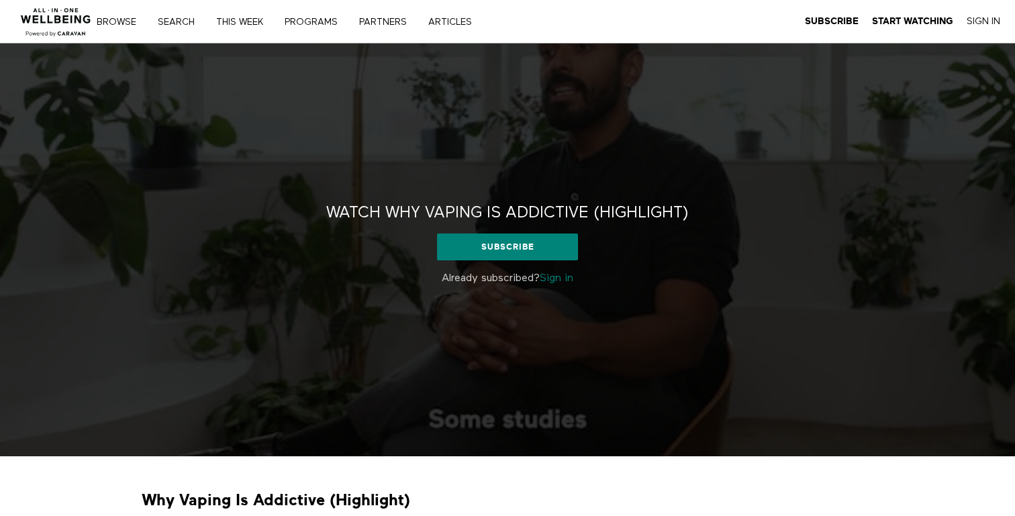 This screenshot has height=516, width=1015. I want to click on strong: Why Vaping Is Addictive (Highlight), so click(276, 500).